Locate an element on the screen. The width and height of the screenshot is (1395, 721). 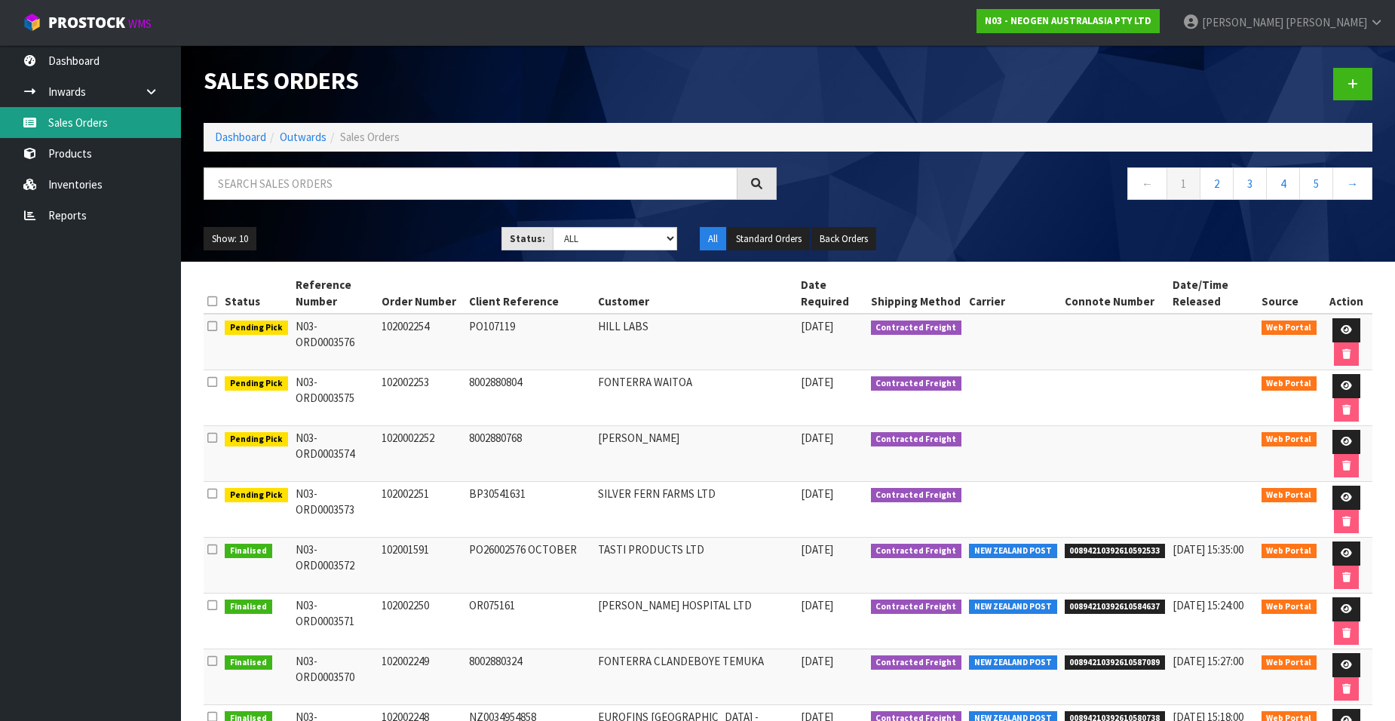
img: cube-alt.png is located at coordinates (32, 22).